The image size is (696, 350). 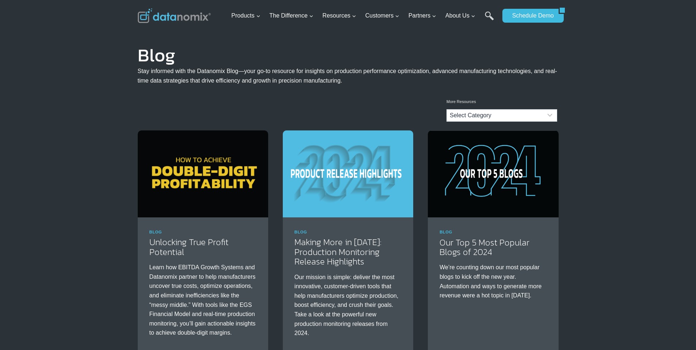 I want to click on img: Our Top 5 Most Popular Blogs of 2024, so click(x=493, y=174).